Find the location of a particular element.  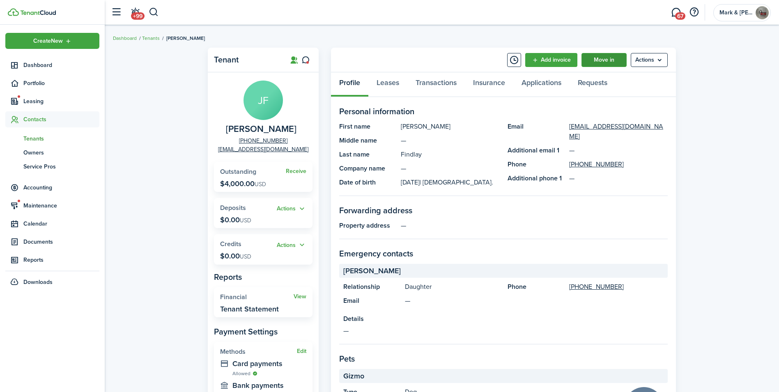

button: Edit is located at coordinates (301, 351).